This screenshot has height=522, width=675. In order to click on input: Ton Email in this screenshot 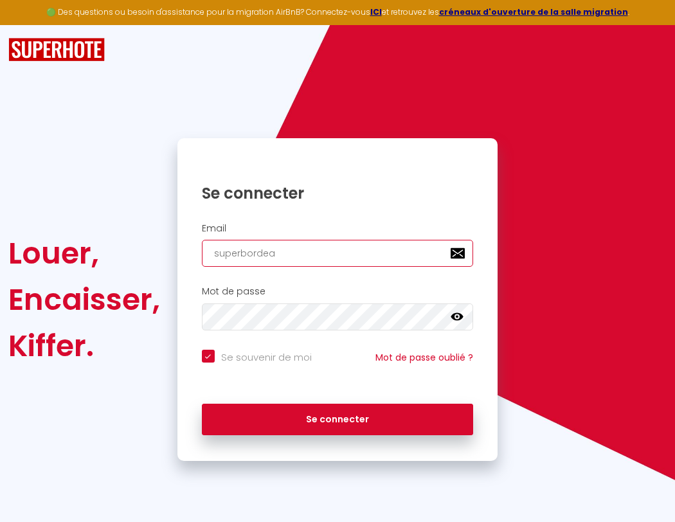, I will do `click(337, 253)`.